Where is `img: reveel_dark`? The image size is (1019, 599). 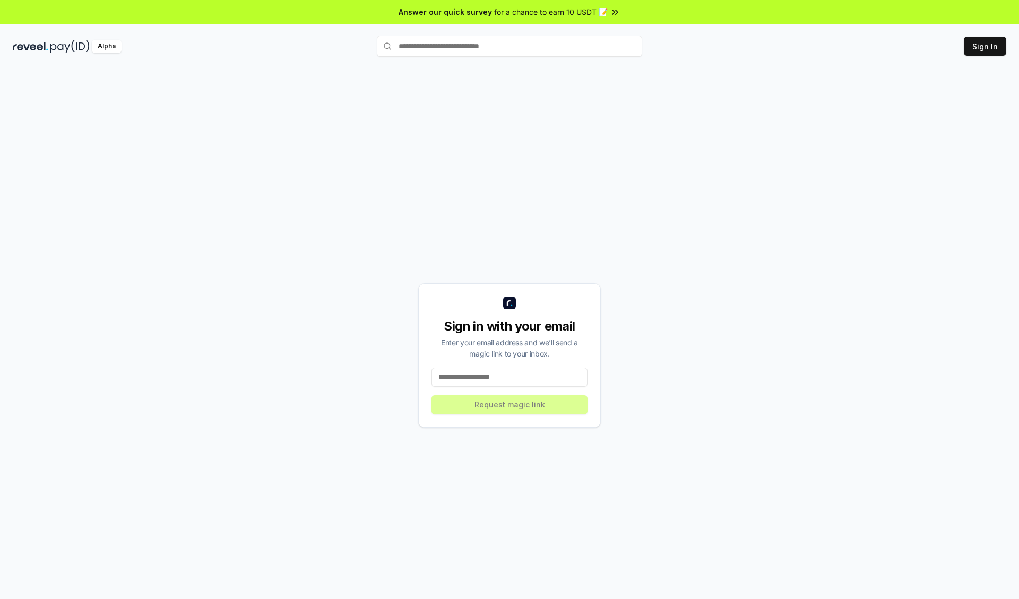
img: reveel_dark is located at coordinates (30, 46).